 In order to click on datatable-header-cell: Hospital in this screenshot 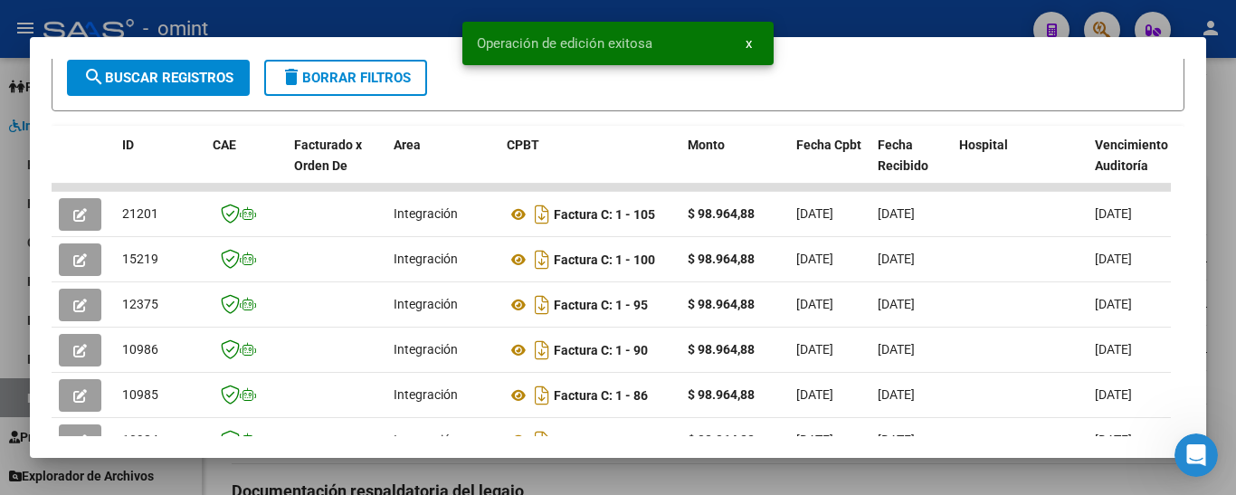, I will do `click(1020, 166)`.